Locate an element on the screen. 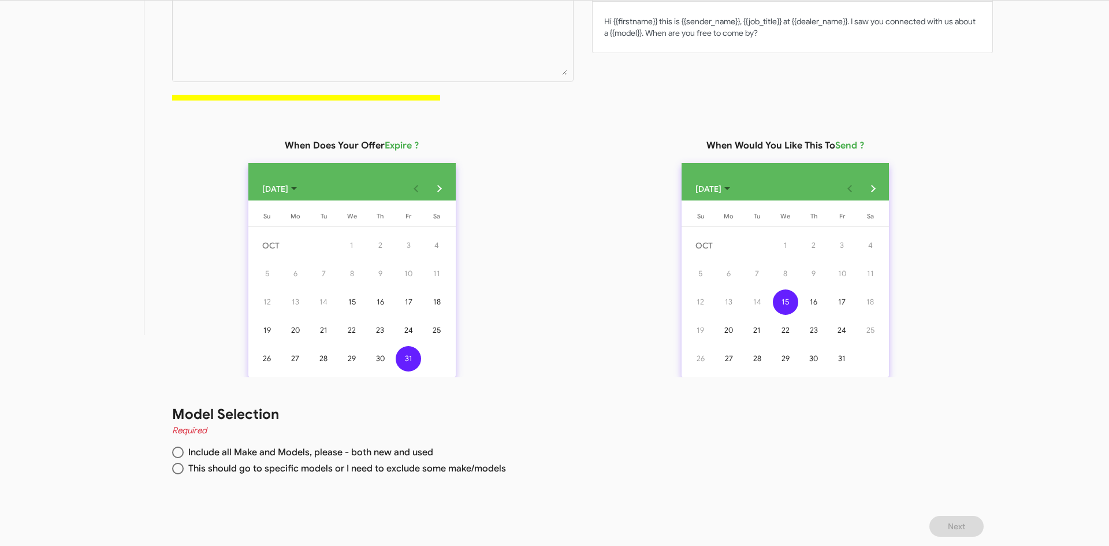 The width and height of the screenshot is (1109, 546). button: October 26, 2025 is located at coordinates (700, 358).